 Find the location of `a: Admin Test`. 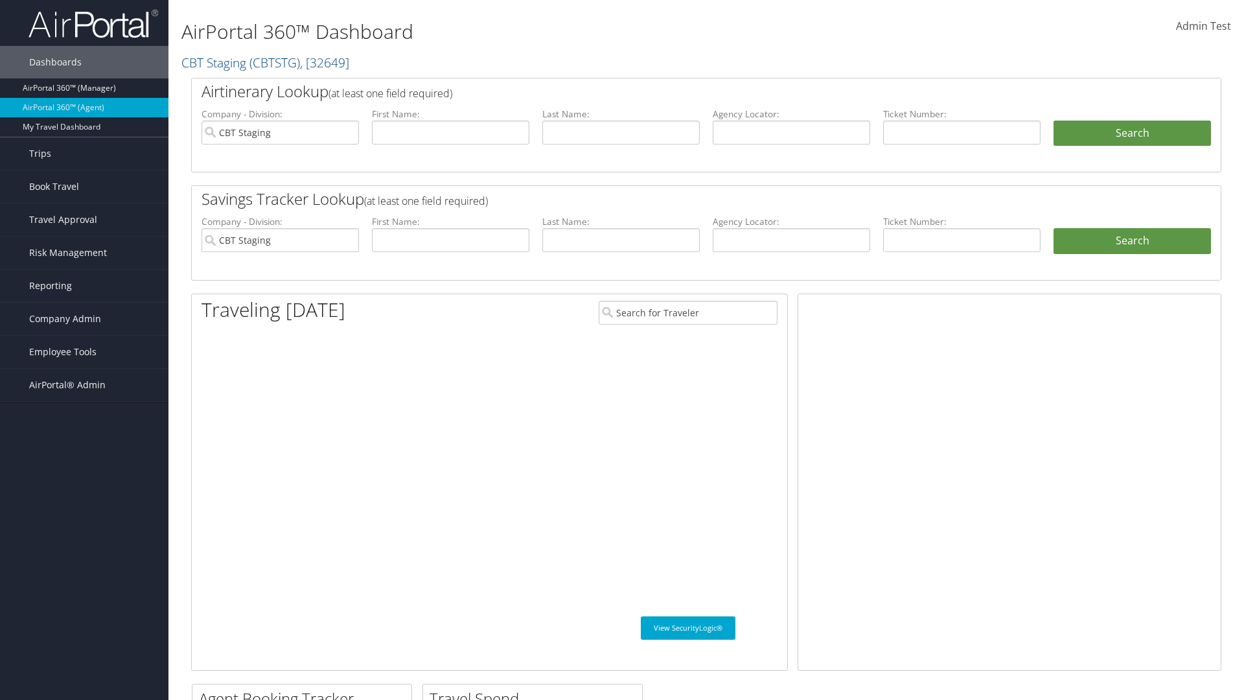

a: Admin Test is located at coordinates (1203, 27).